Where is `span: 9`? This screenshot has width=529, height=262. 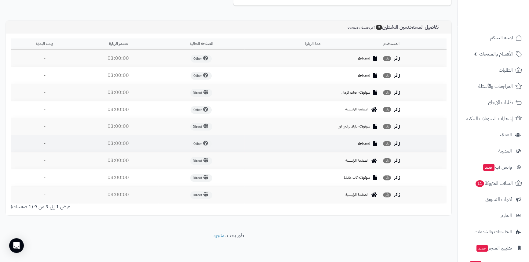 span: 9 is located at coordinates (379, 27).